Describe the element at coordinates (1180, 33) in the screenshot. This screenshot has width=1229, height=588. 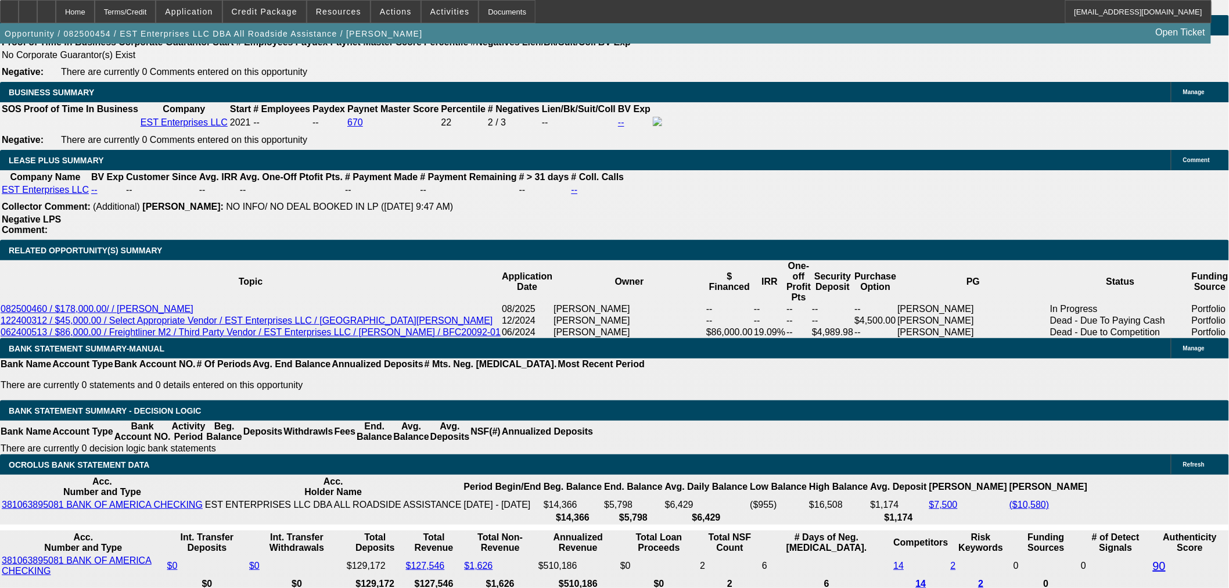
I see `a: Open Ticket` at that location.